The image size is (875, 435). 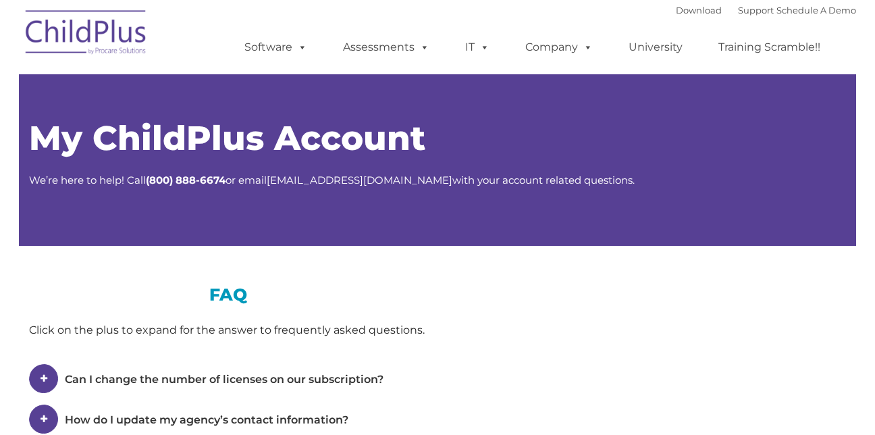 I want to click on span: My ChildPlus Account, so click(x=227, y=138).